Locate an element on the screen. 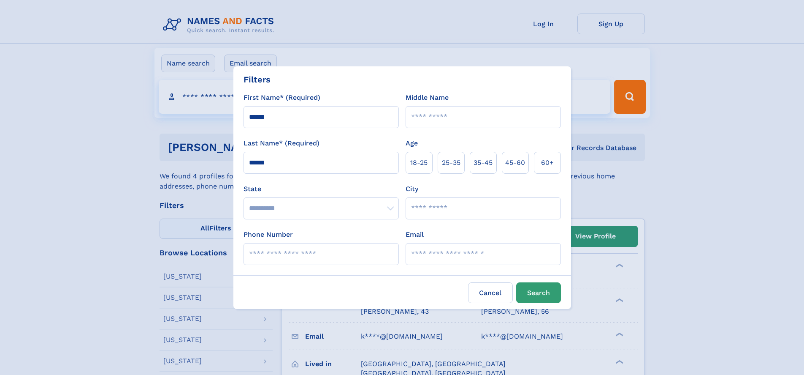  span: 35‑45 is located at coordinates (483, 163).